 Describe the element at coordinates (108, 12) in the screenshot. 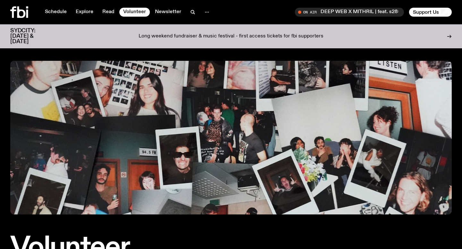

I see `a: Read` at that location.